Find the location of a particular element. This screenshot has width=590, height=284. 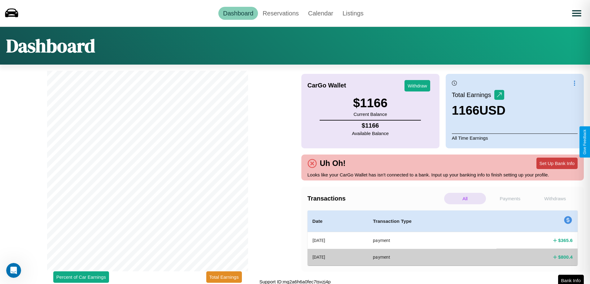

p: All Time Earnings is located at coordinates (514, 138).